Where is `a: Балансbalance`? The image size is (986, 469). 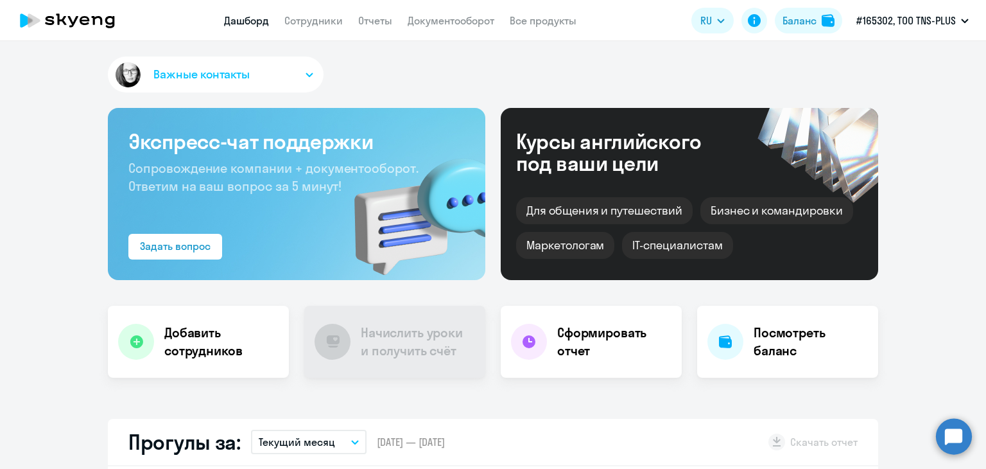
a: Балансbalance is located at coordinates (809, 21).